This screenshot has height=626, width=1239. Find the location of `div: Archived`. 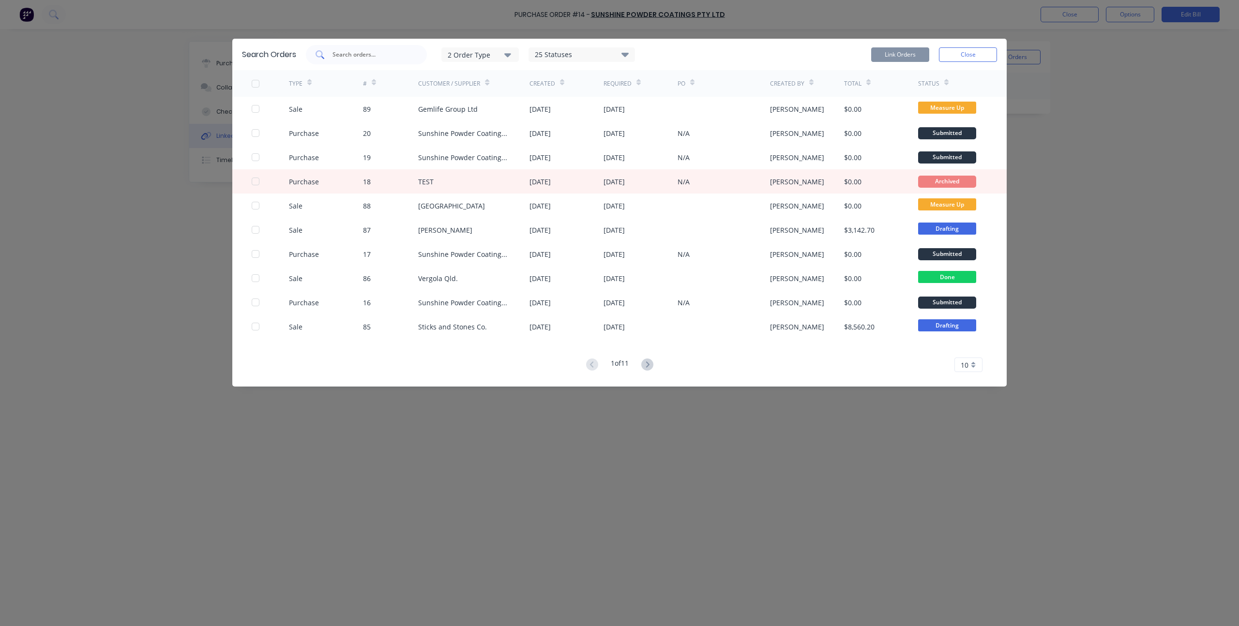

div: Archived is located at coordinates (947, 182).